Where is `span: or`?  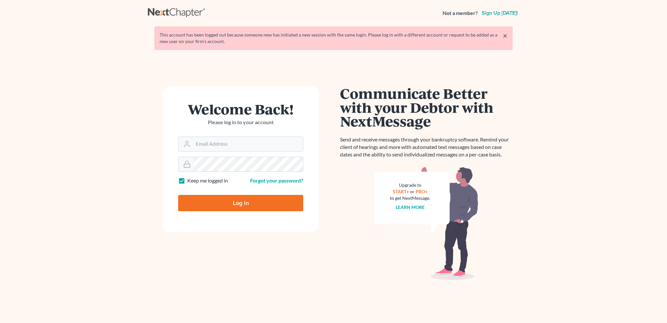
span: or is located at coordinates (412, 191).